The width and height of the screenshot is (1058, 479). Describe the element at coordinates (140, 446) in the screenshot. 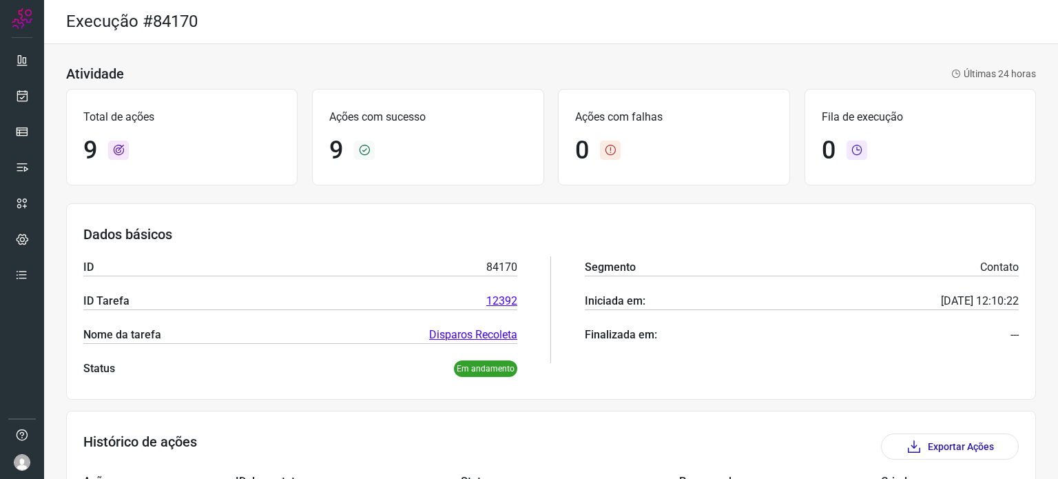

I see `h3: Histórico de ações` at that location.